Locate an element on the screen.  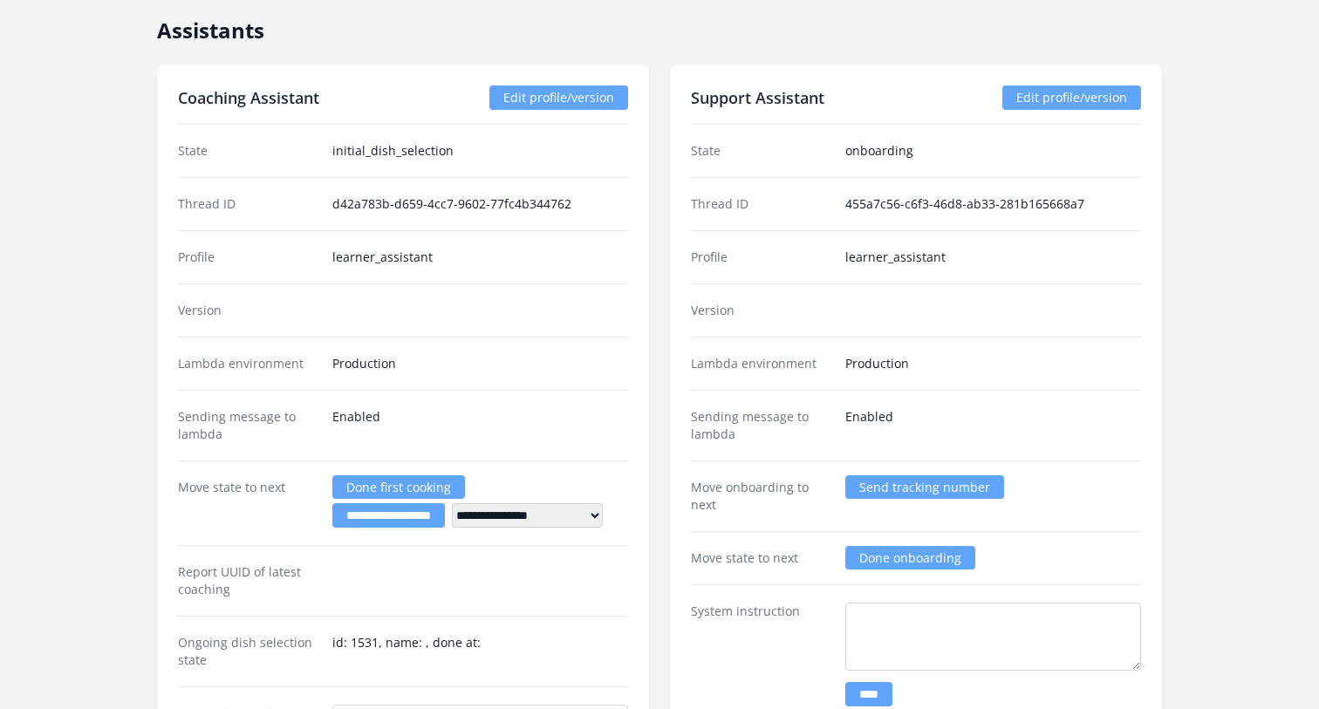
dt: Move onboarding to next is located at coordinates (760, 496).